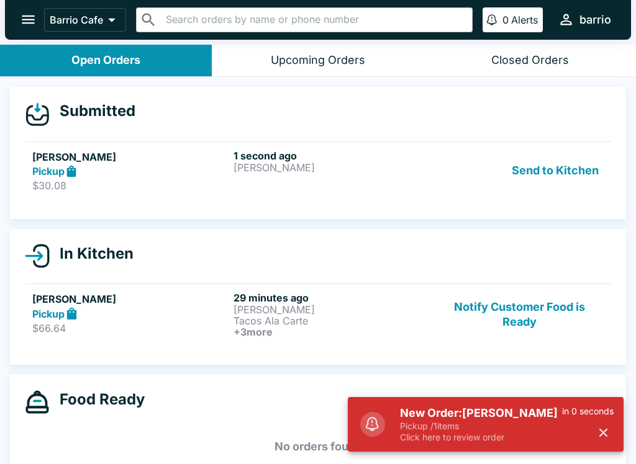 The height and width of the screenshot is (464, 636). I want to click on p: in 0 seconds, so click(587, 412).